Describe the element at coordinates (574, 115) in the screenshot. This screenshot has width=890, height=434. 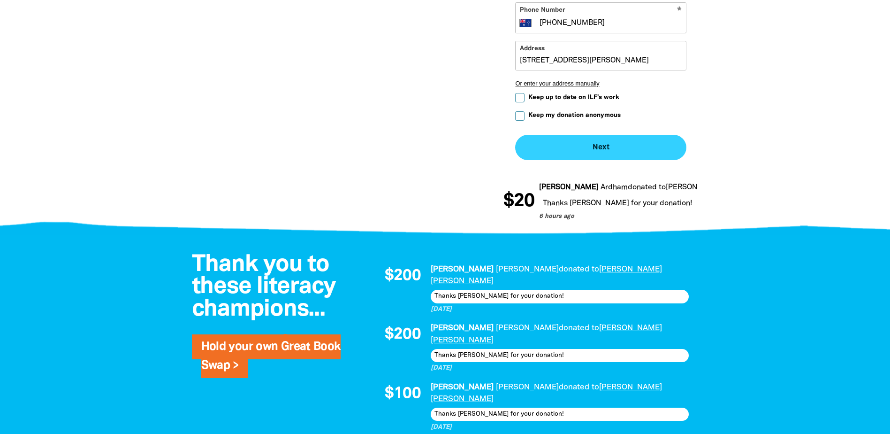
I see `span: Keep my donation anonymous` at that location.